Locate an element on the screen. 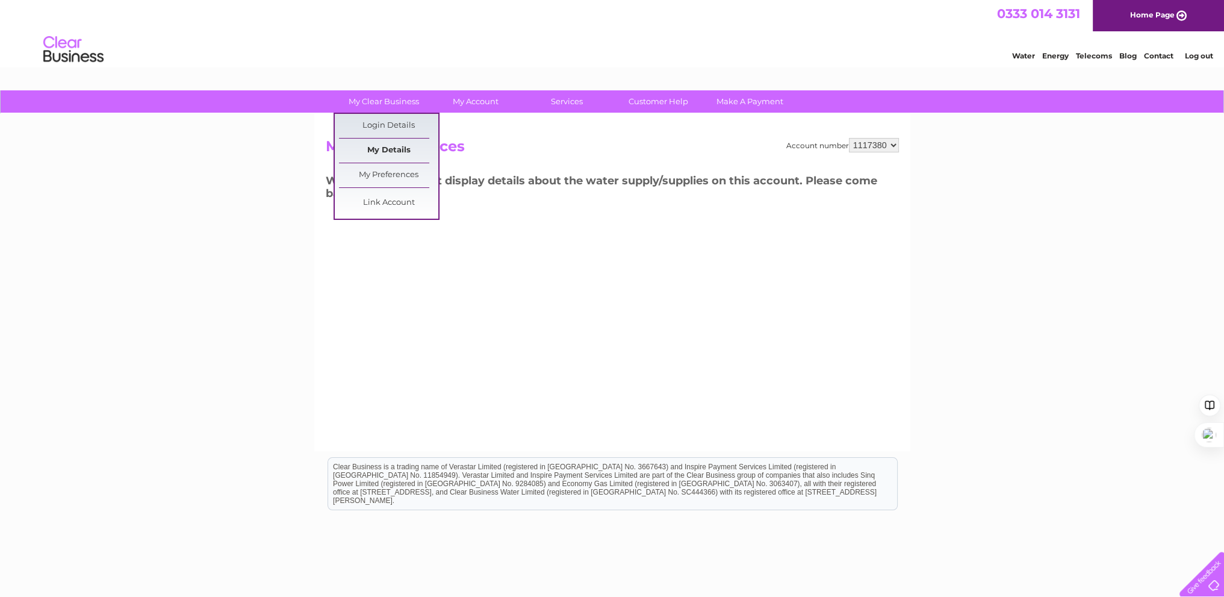  a: My Account is located at coordinates (475, 101).